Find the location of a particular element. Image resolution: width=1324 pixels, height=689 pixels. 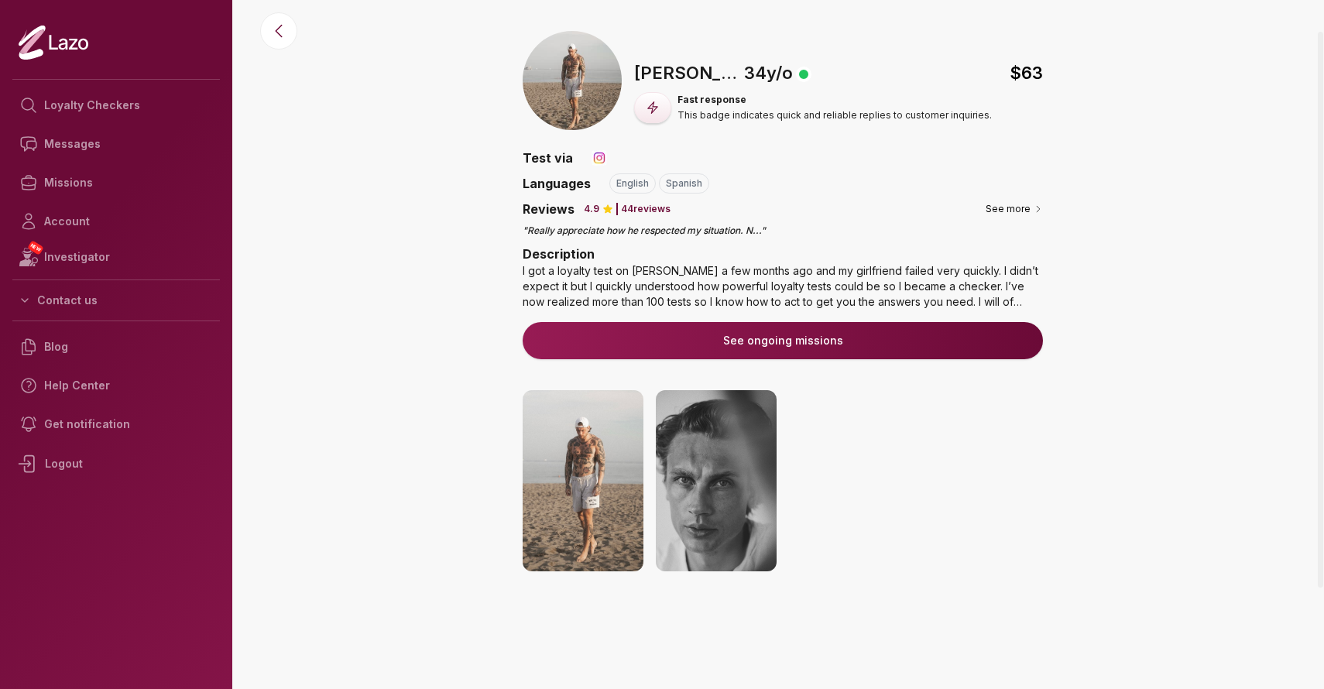

p: This badge indicates quick and reliable replies to customer inquiries. is located at coordinates (835, 115).